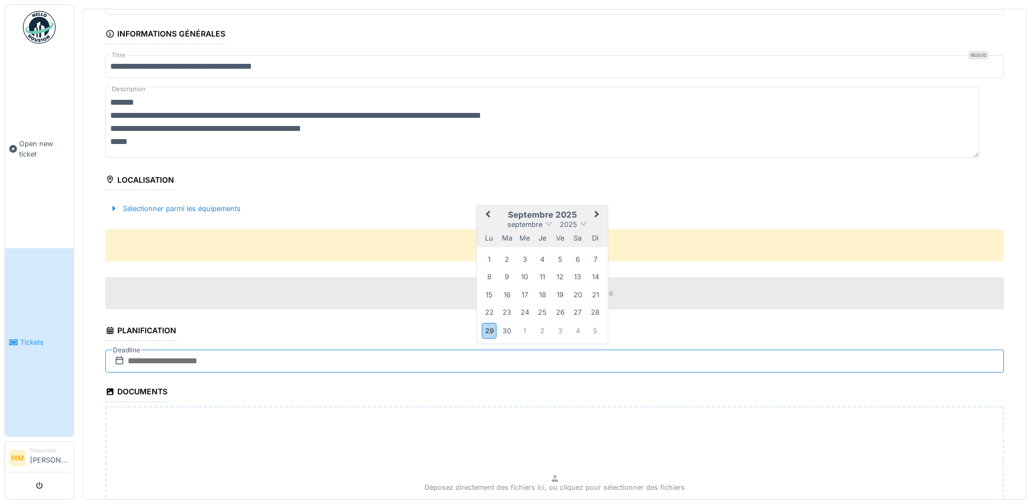  I want to click on span: Open new ticket, so click(44, 149).